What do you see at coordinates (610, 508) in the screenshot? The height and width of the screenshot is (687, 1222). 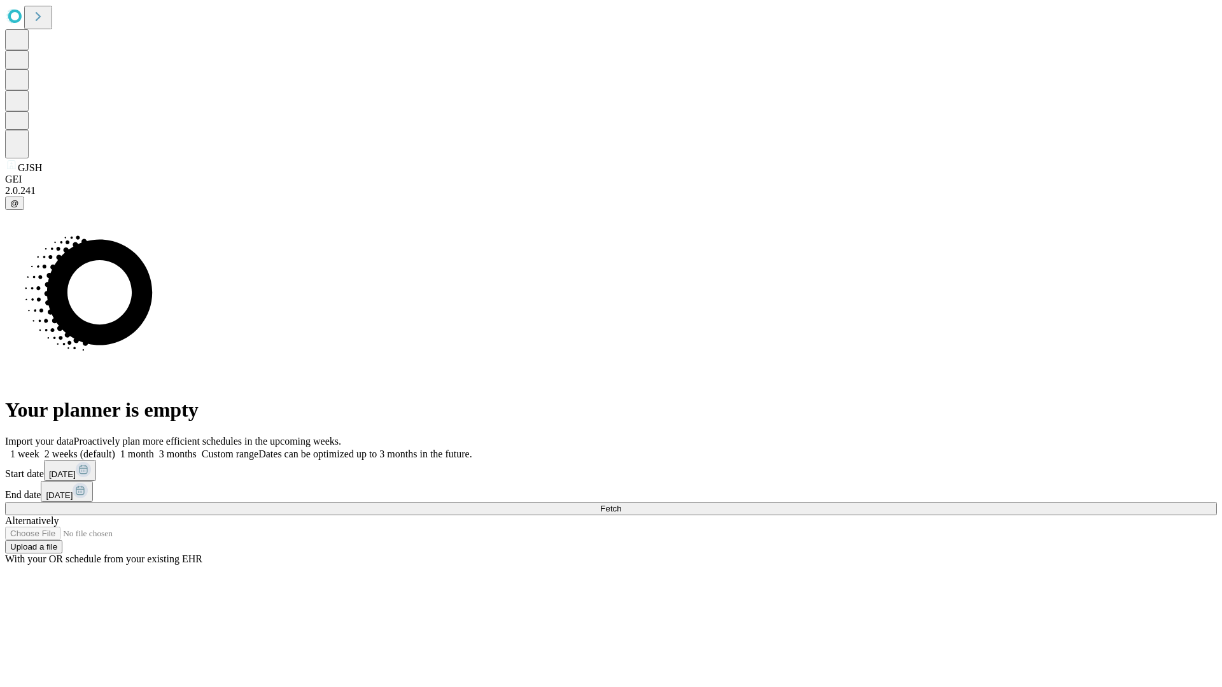 I see `span: Fetch` at bounding box center [610, 508].